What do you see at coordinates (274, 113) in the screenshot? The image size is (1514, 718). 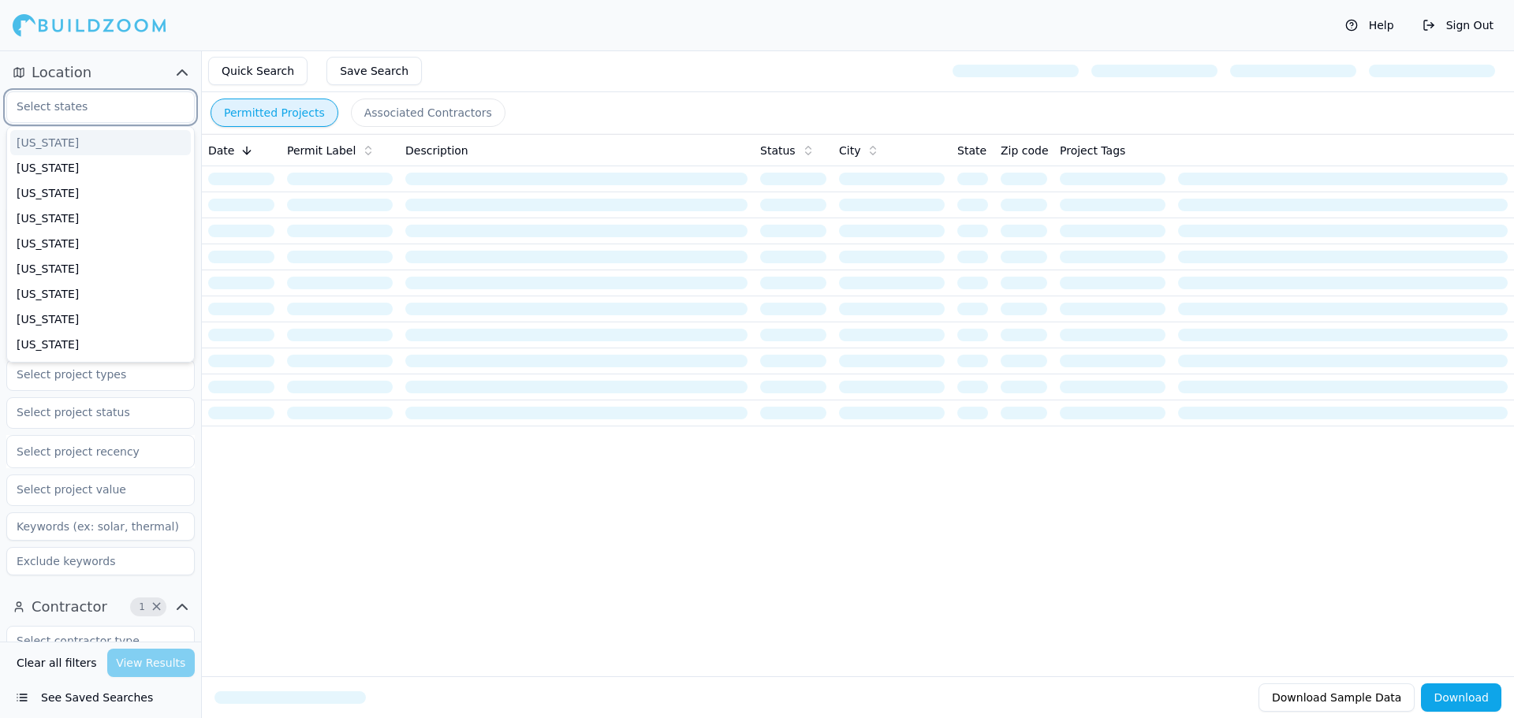 I see `button: Permitted Projects` at bounding box center [274, 113].